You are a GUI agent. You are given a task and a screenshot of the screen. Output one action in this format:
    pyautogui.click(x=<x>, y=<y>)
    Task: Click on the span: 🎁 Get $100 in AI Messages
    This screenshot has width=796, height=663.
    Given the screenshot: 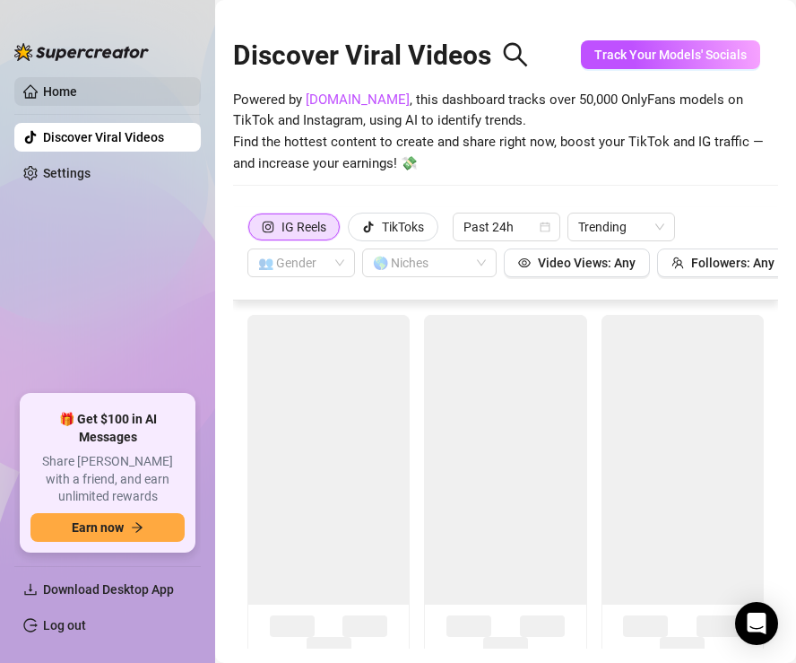 What is the action you would take?
    pyautogui.click(x=108, y=428)
    